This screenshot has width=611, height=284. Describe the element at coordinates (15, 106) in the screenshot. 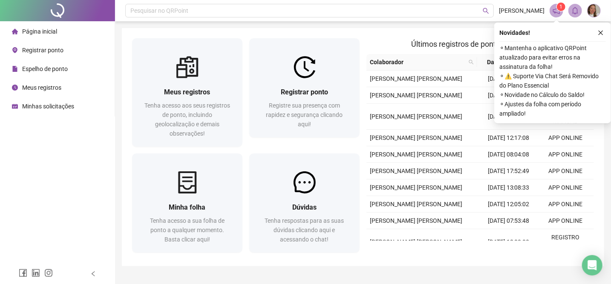

I see `span: schedule` at that location.